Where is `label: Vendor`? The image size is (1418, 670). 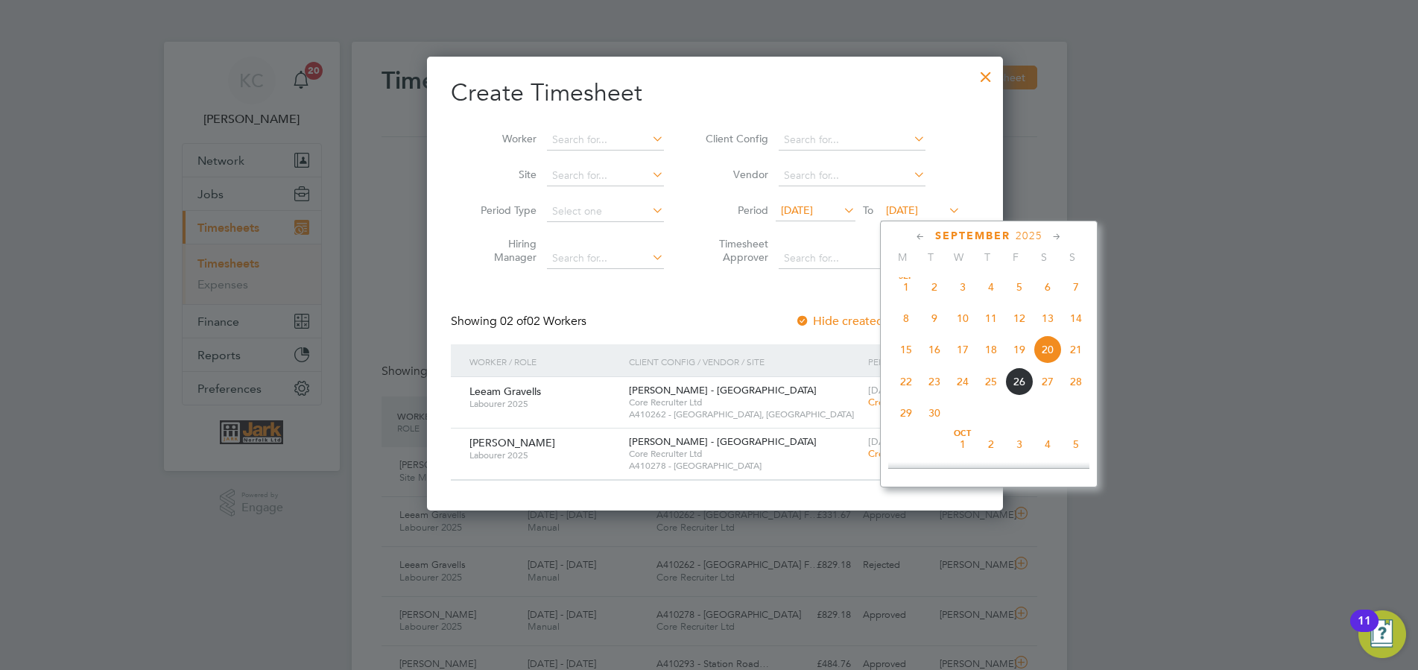 label: Vendor is located at coordinates (734, 174).